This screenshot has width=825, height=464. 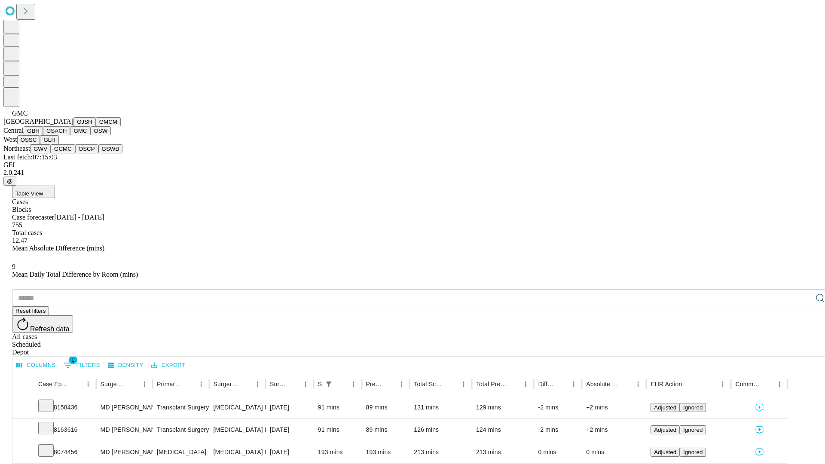 I want to click on button: OSCP, so click(x=87, y=149).